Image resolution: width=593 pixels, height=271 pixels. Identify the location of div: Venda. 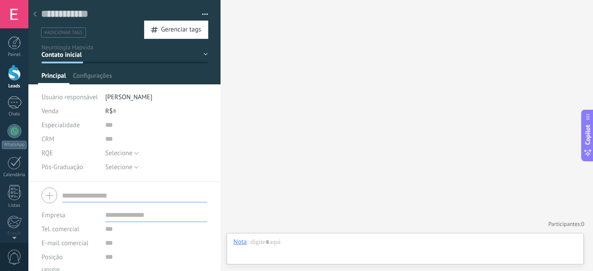
(70, 111).